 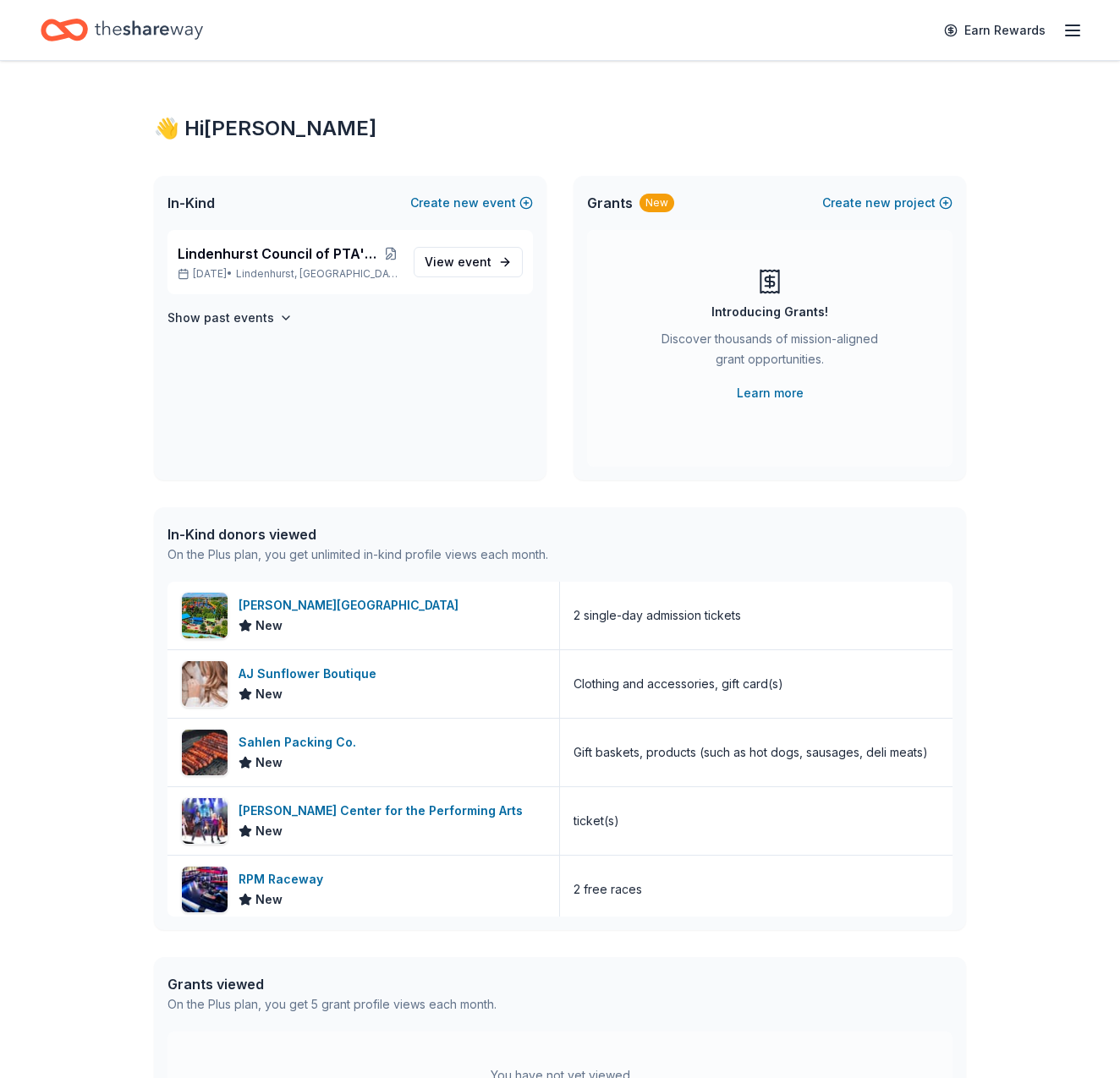 I want to click on img: Image for Dorney Park & Wildwater Kingdom, so click(x=205, y=615).